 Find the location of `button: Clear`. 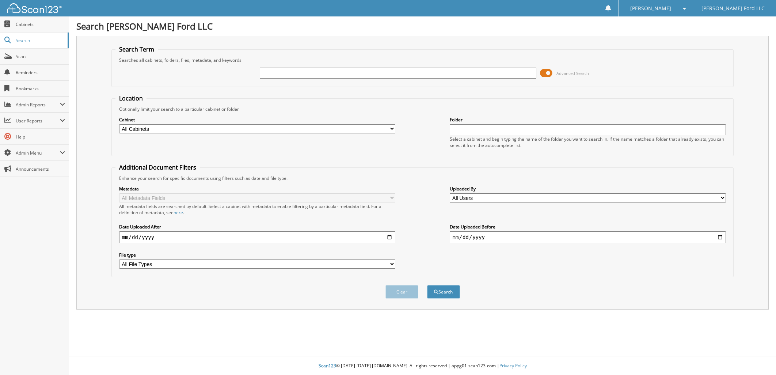

button: Clear is located at coordinates (402, 292).